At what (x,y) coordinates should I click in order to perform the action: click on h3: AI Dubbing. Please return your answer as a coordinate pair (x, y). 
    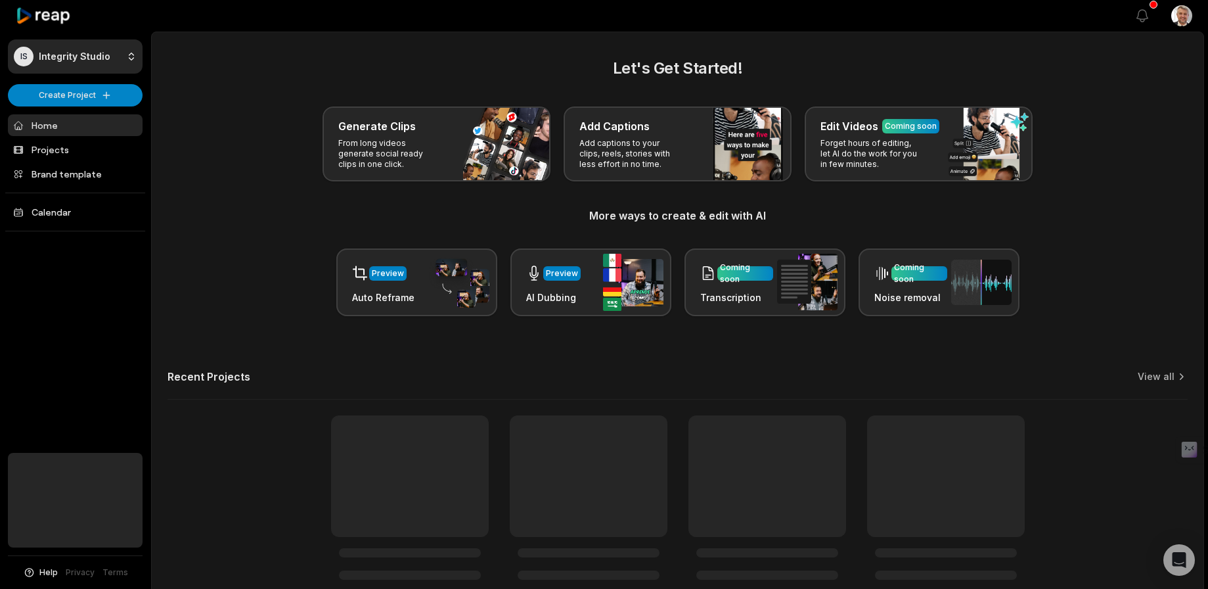
    Looking at the image, I should click on (553, 297).